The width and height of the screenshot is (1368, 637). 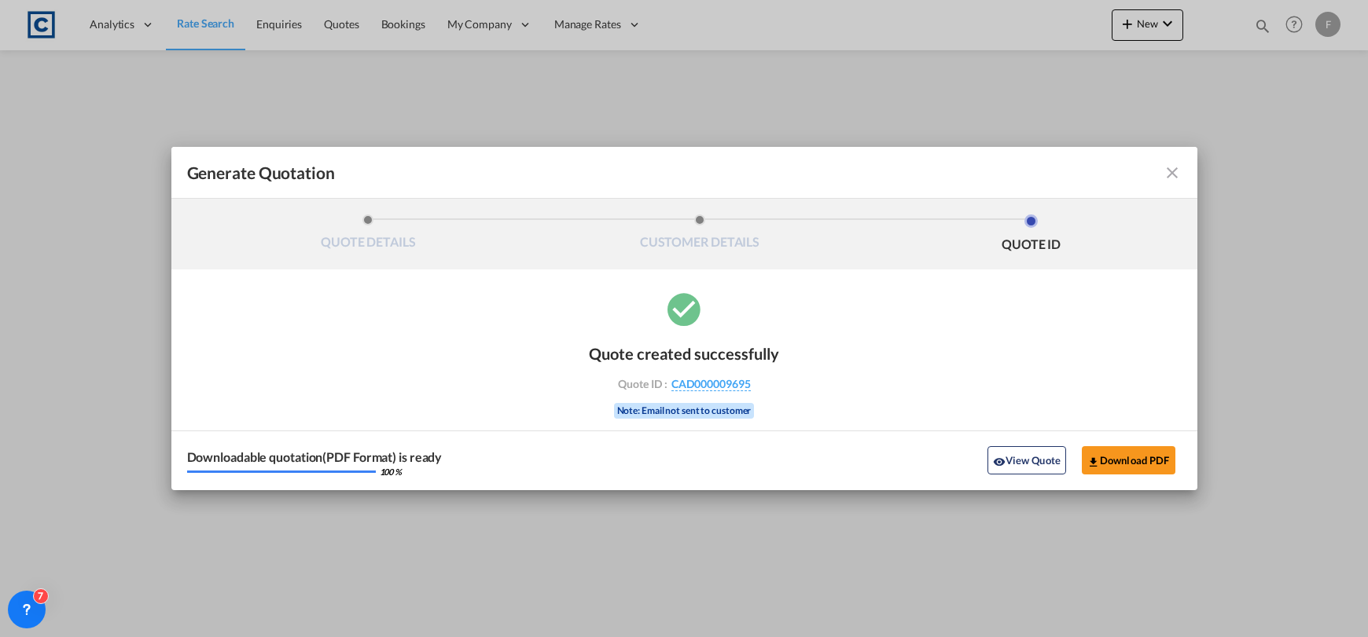 What do you see at coordinates (1026, 461) in the screenshot?
I see `button: icon-eyeView Quote` at bounding box center [1026, 461].